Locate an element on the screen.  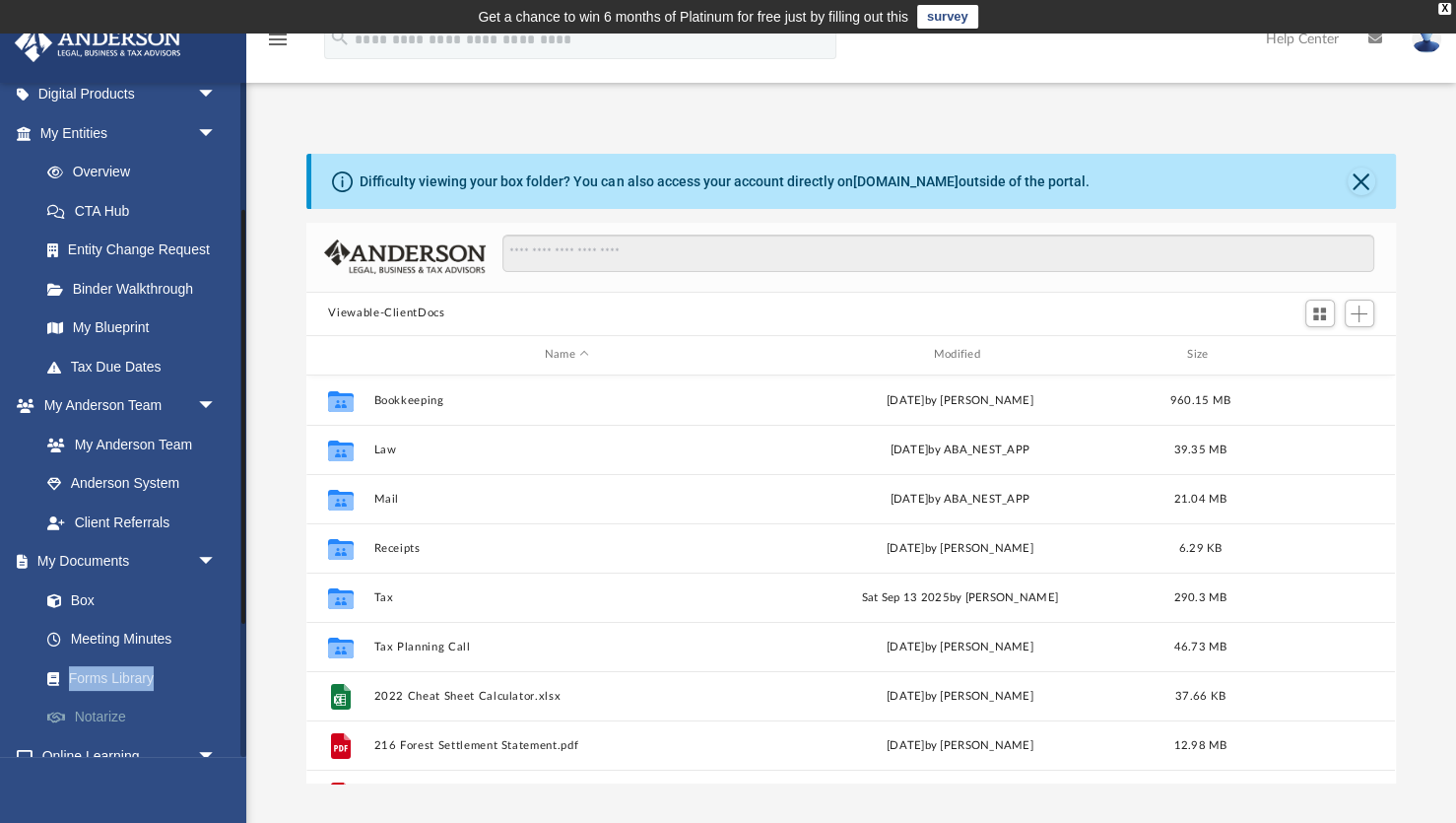
a: Notarize is located at coordinates (137, 717).